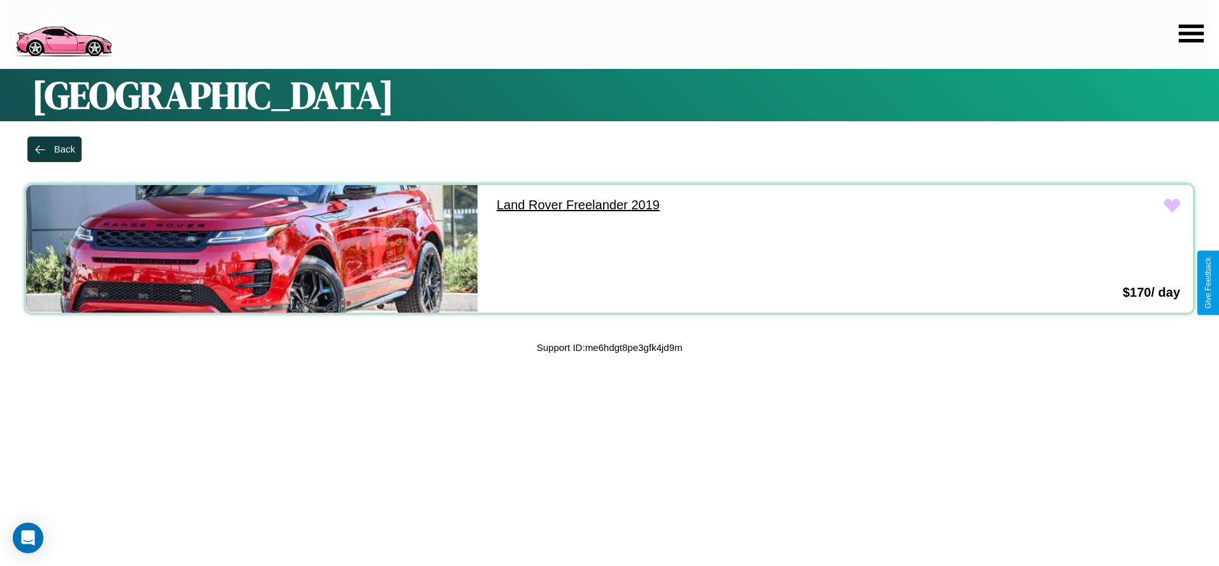 Image resolution: width=1219 pixels, height=566 pixels. What do you see at coordinates (1208, 283) in the screenshot?
I see `div: Give Feedback` at bounding box center [1208, 283].